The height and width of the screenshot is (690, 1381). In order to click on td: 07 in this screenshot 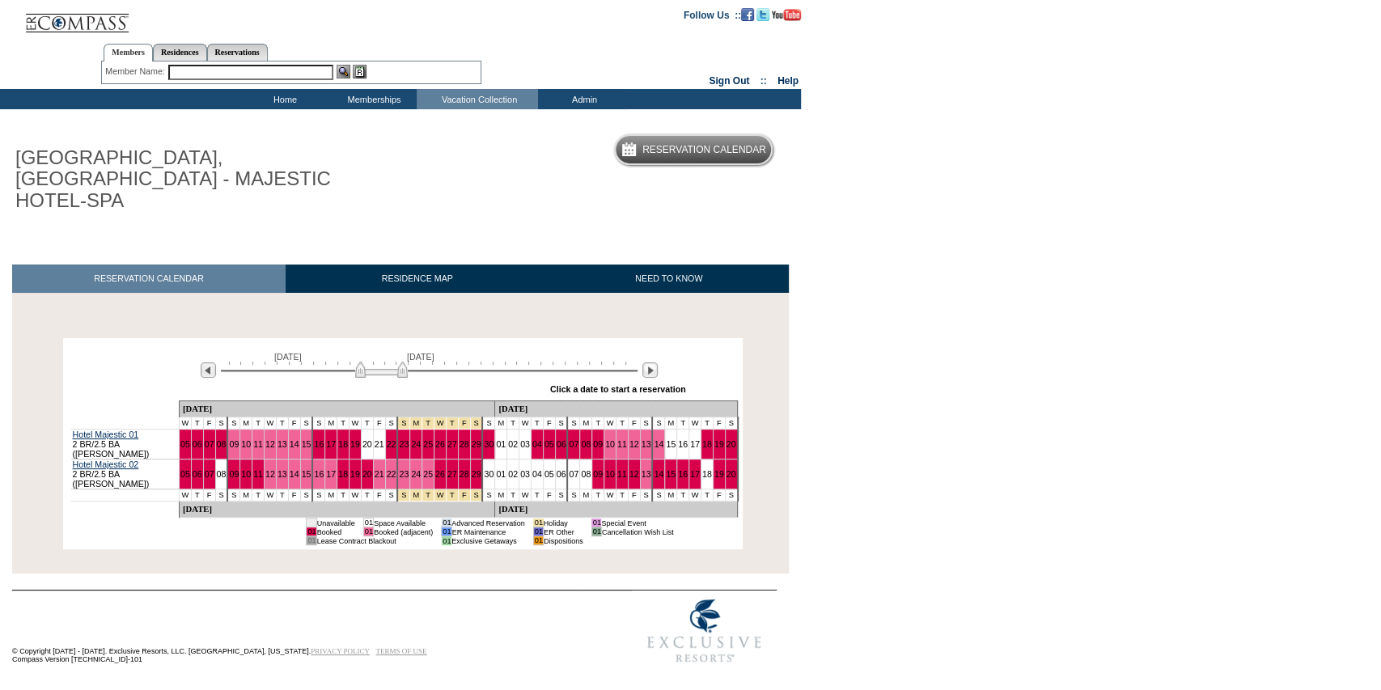, I will do `click(573, 474)`.